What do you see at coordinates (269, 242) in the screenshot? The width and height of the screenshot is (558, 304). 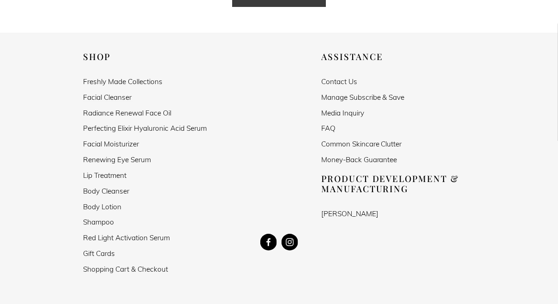 I see `a: Kevin Lesser` at bounding box center [269, 242].